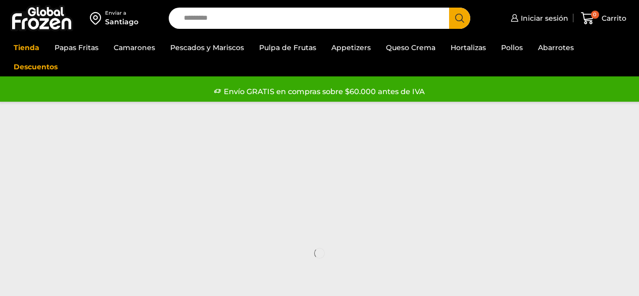  I want to click on a: Queso Crema, so click(411, 48).